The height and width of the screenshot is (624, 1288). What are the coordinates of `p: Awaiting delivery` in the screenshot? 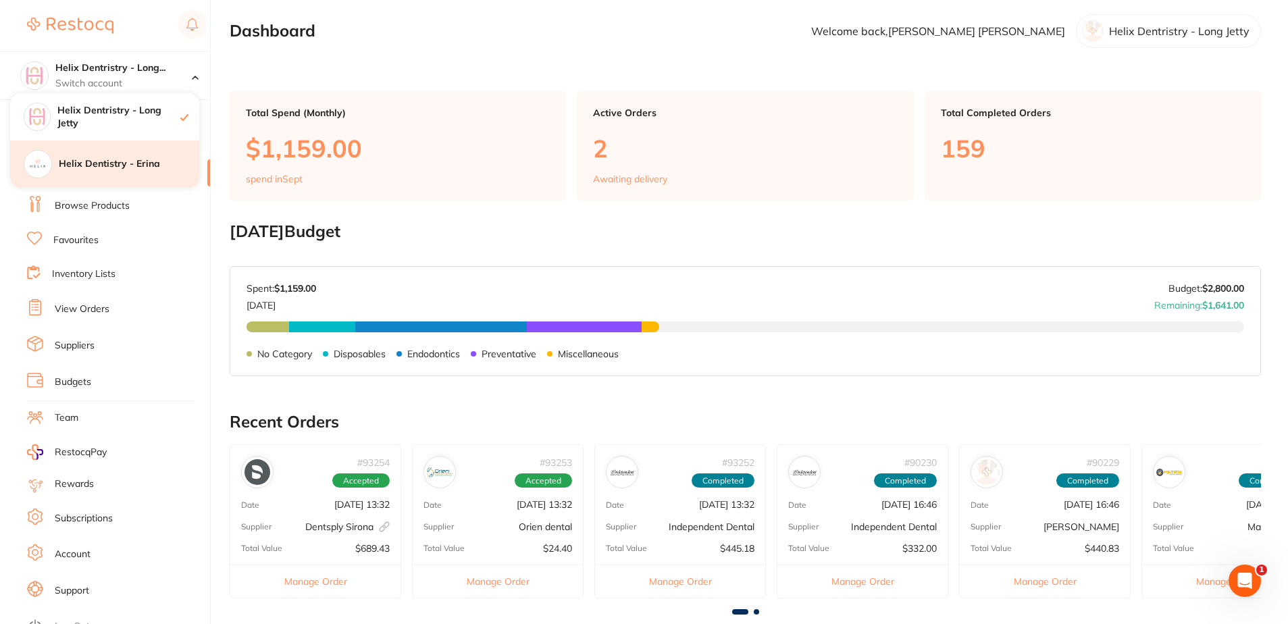 It's located at (630, 179).